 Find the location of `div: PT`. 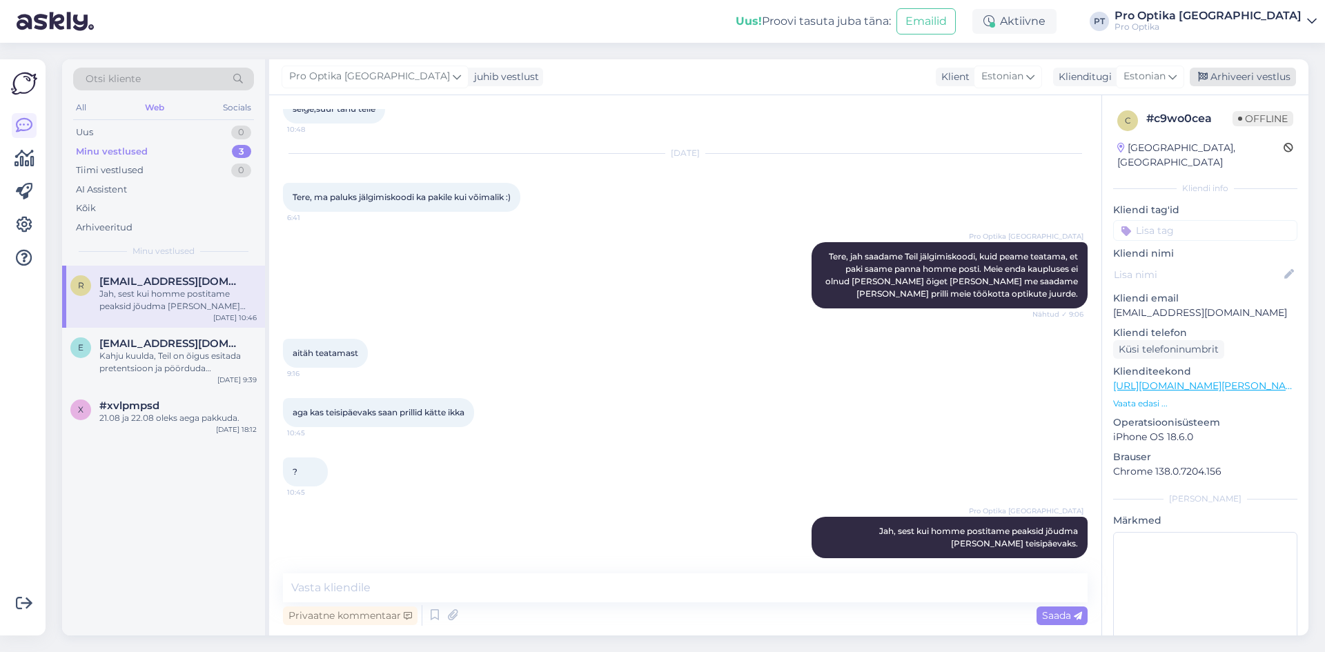

div: PT is located at coordinates (1099, 21).